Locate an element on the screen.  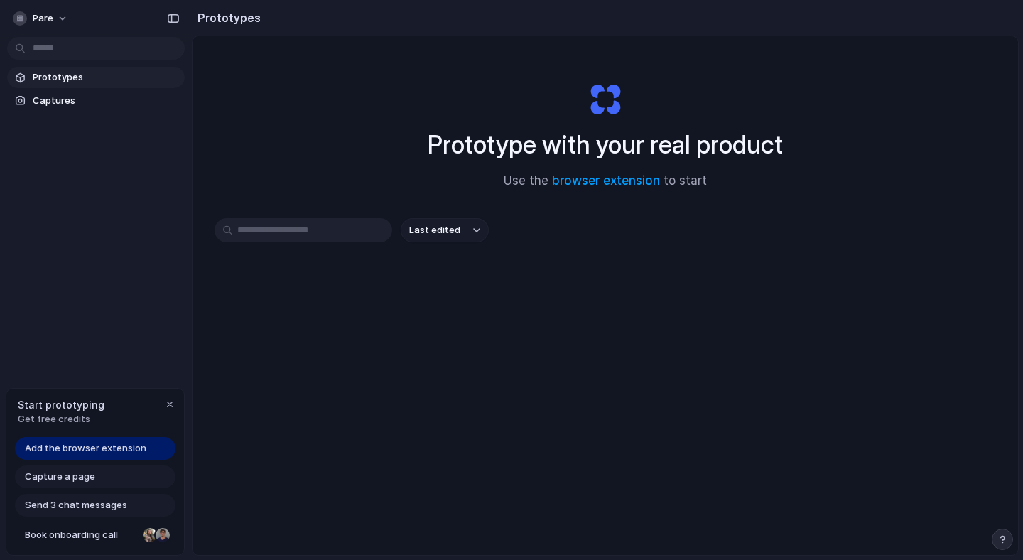
div: Christian Iacullo is located at coordinates (163, 535).